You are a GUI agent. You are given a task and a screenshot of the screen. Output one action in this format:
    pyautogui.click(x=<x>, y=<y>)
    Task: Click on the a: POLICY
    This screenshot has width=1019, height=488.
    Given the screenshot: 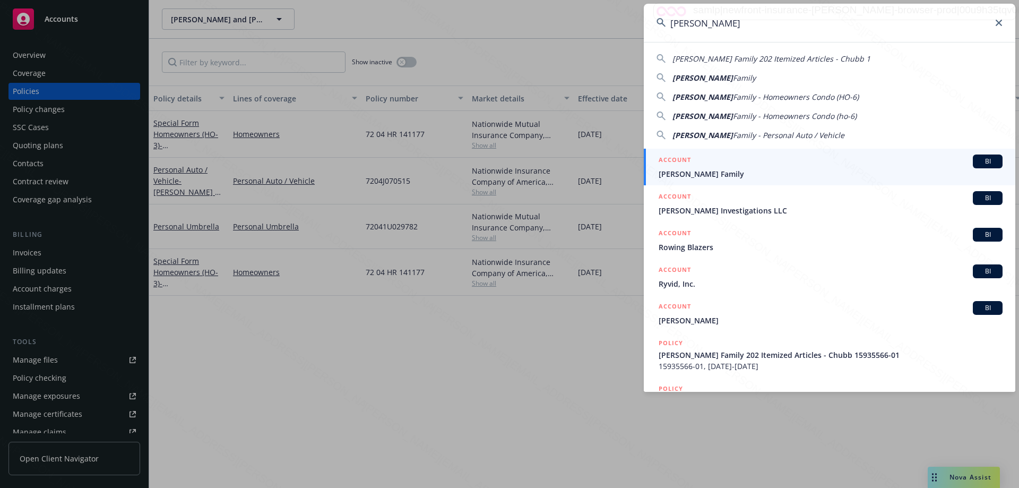 What is the action you would take?
    pyautogui.click(x=829, y=400)
    